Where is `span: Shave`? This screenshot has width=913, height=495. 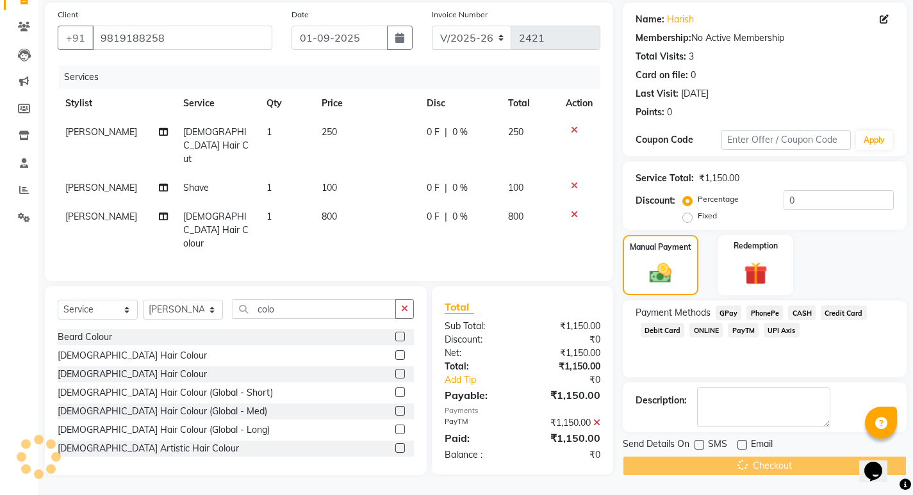 span: Shave is located at coordinates (196, 188).